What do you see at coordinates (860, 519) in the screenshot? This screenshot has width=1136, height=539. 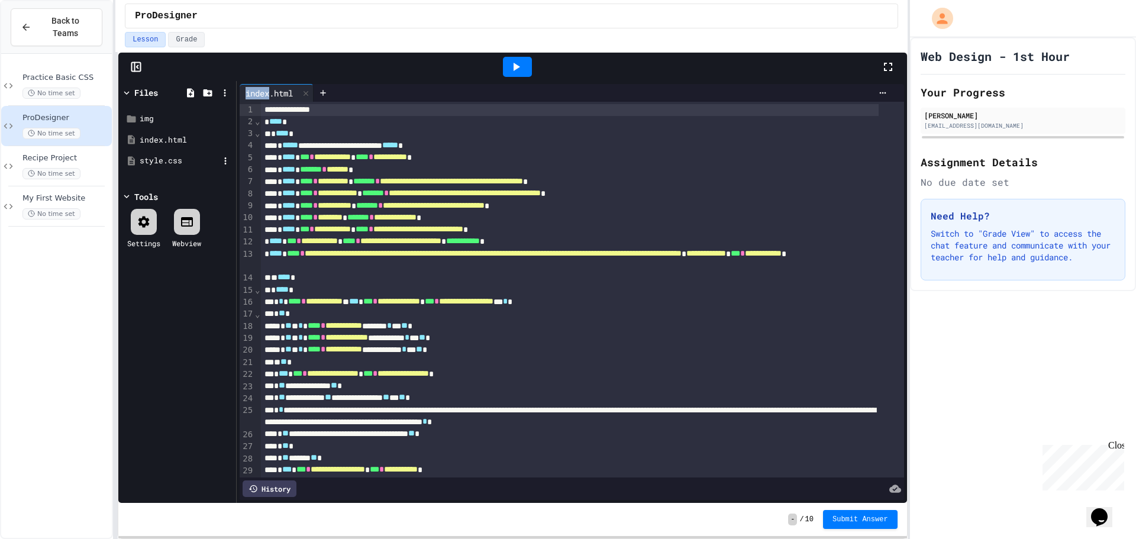 I see `span: Submit Answer` at bounding box center [860, 519].